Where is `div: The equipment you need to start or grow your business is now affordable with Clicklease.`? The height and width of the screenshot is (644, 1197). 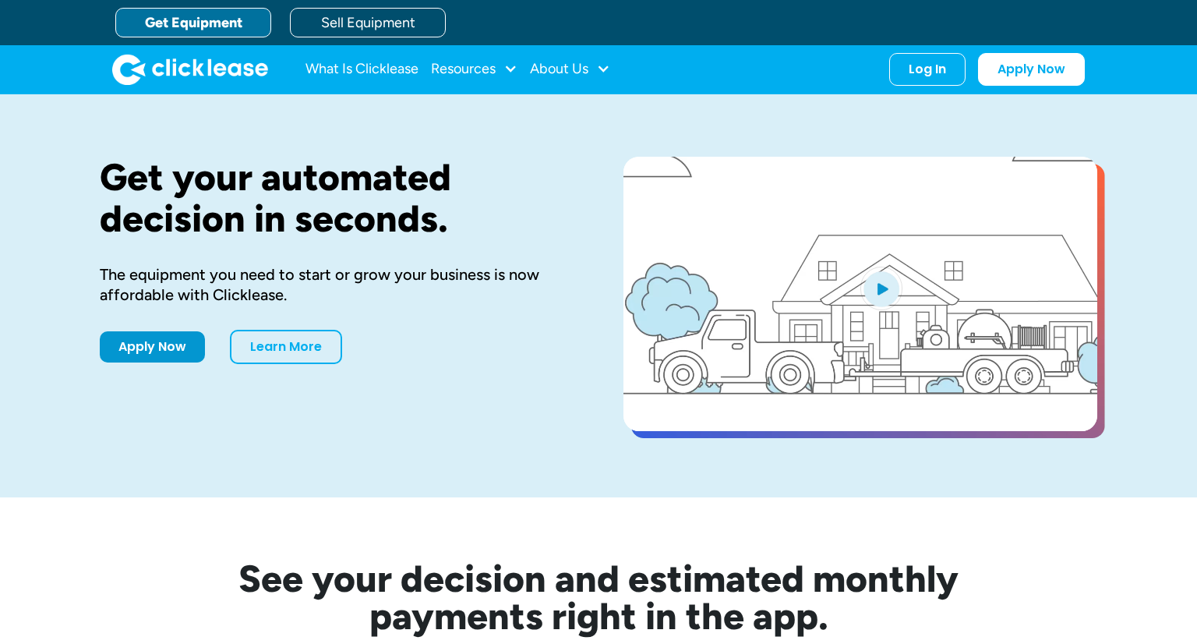 div: The equipment you need to start or grow your business is now affordable with Clicklease. is located at coordinates (337, 284).